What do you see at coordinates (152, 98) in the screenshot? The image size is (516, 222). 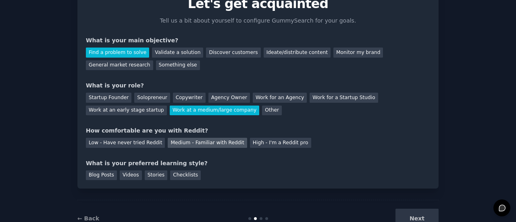 I see `div: Solopreneur` at bounding box center [152, 98].